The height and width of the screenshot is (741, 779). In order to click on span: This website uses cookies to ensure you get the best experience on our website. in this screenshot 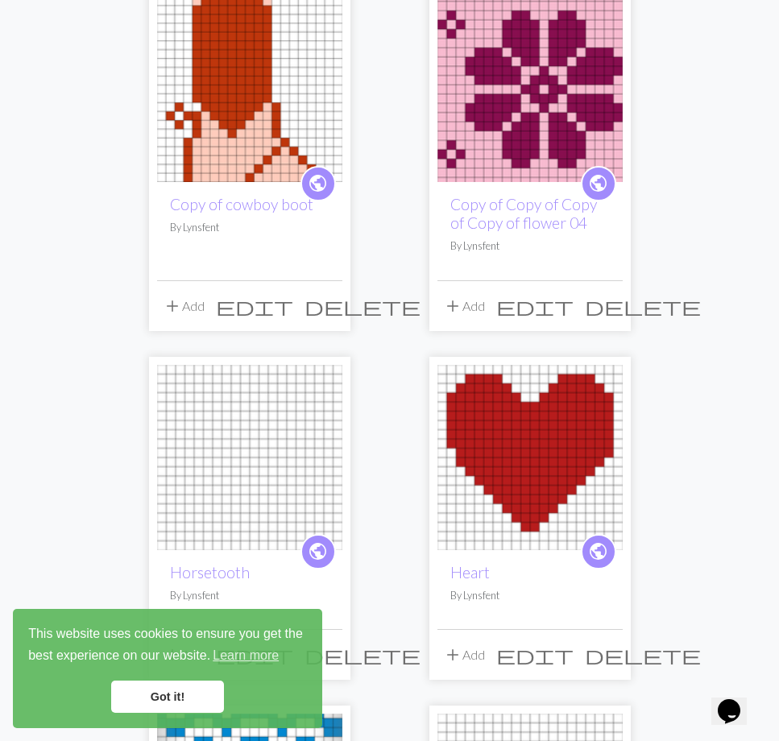, I will do `click(168, 646)`.